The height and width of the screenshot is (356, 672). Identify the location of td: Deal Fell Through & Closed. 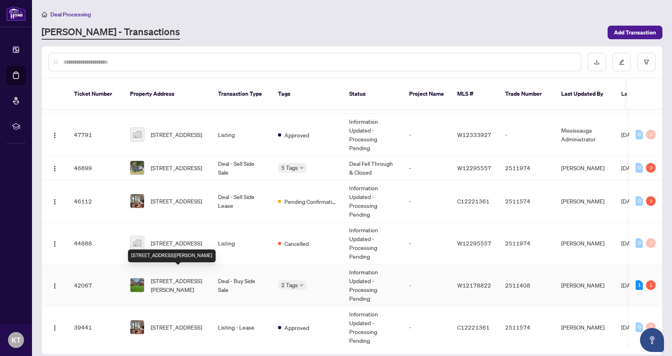
(373, 168).